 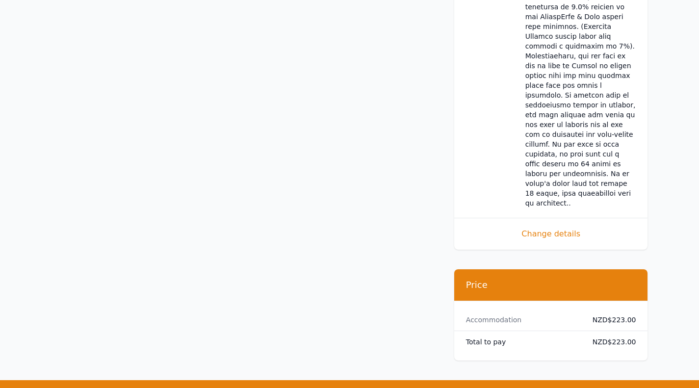 I want to click on dt: Total to pay, so click(x=521, y=342).